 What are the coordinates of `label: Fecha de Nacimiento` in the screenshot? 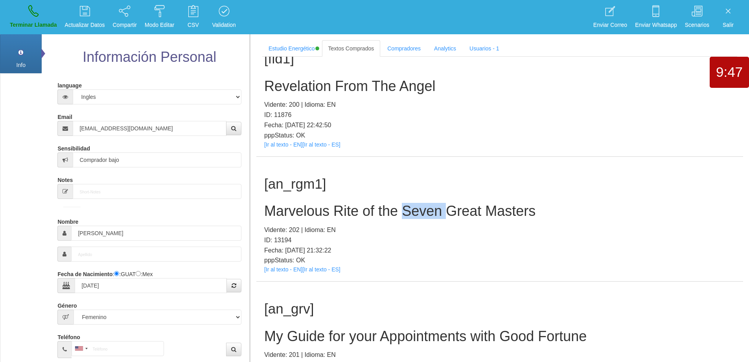 It's located at (85, 272).